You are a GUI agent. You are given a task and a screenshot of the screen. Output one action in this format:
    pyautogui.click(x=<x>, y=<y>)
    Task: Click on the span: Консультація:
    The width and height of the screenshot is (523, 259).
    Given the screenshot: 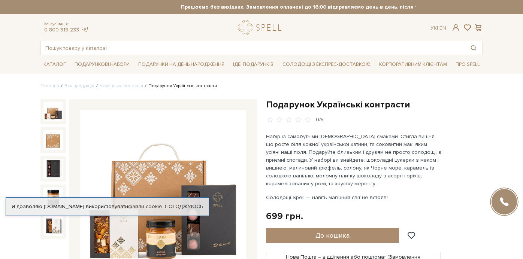 What is the action you would take?
    pyautogui.click(x=66, y=24)
    